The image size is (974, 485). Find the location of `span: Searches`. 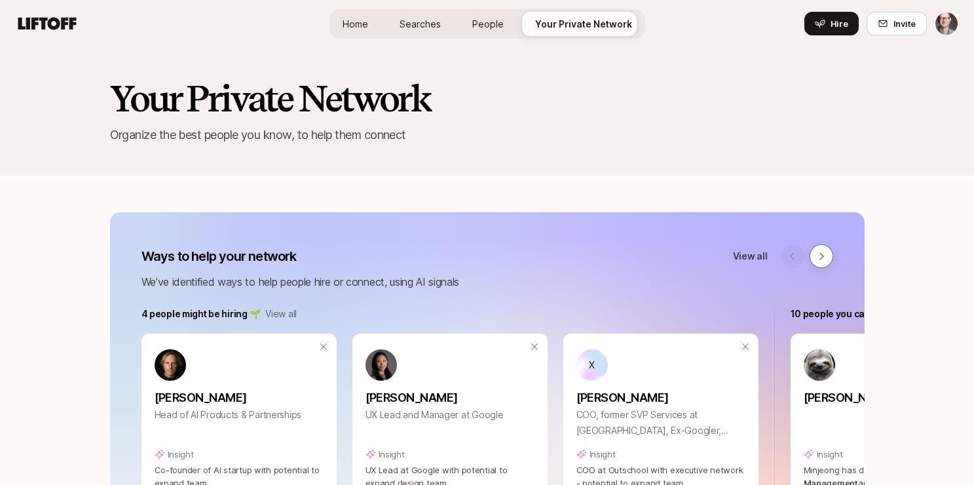

span: Searches is located at coordinates (420, 24).